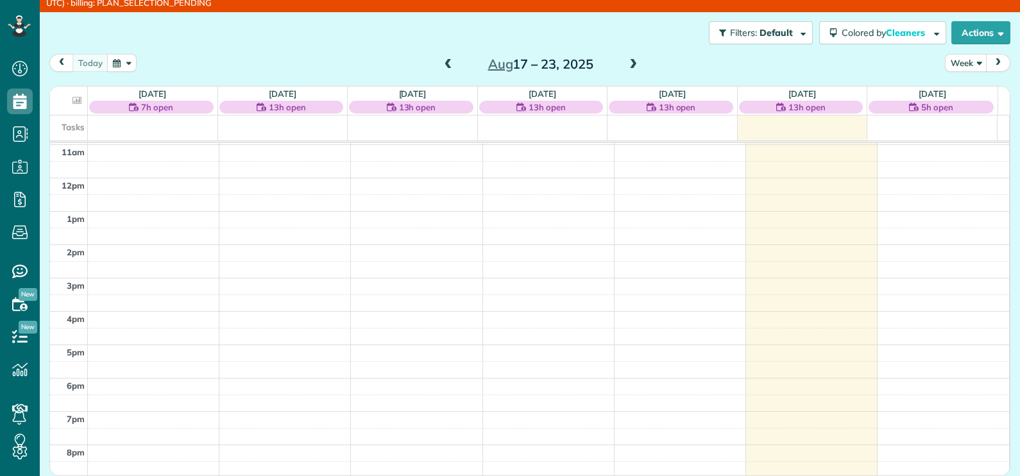 This screenshot has width=1020, height=476. Describe the element at coordinates (500, 64) in the screenshot. I see `span: Aug` at that location.